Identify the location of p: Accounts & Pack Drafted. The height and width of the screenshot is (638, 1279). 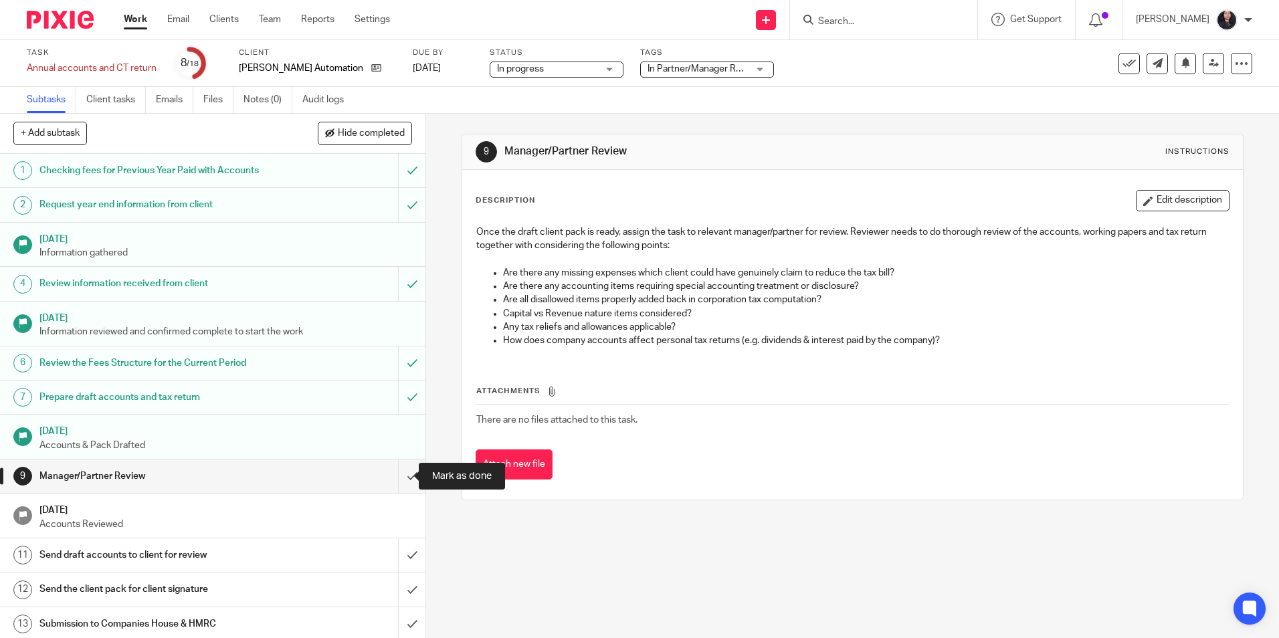
(226, 445).